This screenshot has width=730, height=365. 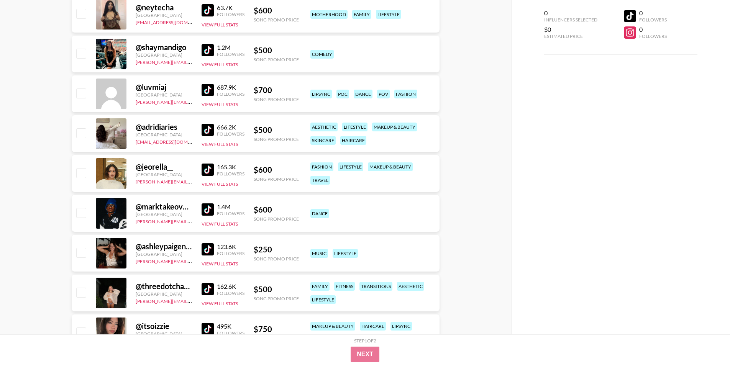 I want to click on div: @ itsoizzie, so click(x=164, y=326).